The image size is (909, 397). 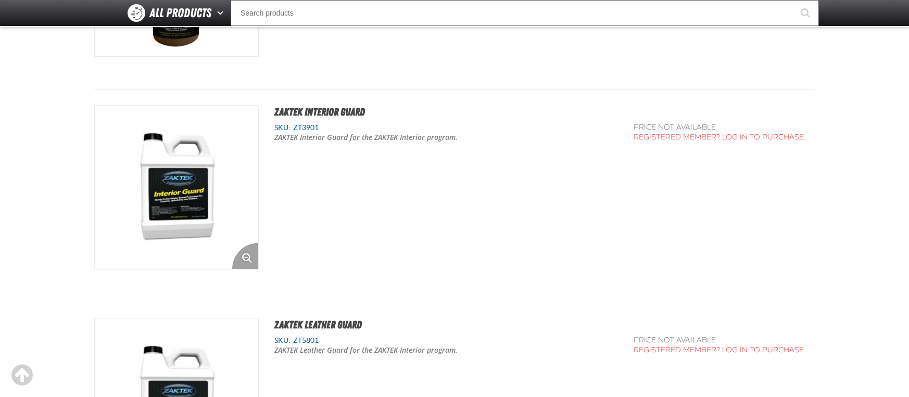 What do you see at coordinates (305, 341) in the screenshot?
I see `span: ZT5801` at bounding box center [305, 341].